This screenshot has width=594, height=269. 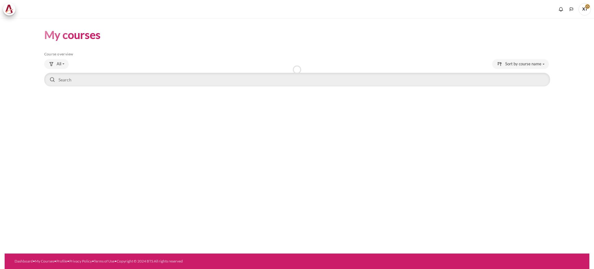 I want to click on a: Architeck Architeck, so click(x=11, y=9).